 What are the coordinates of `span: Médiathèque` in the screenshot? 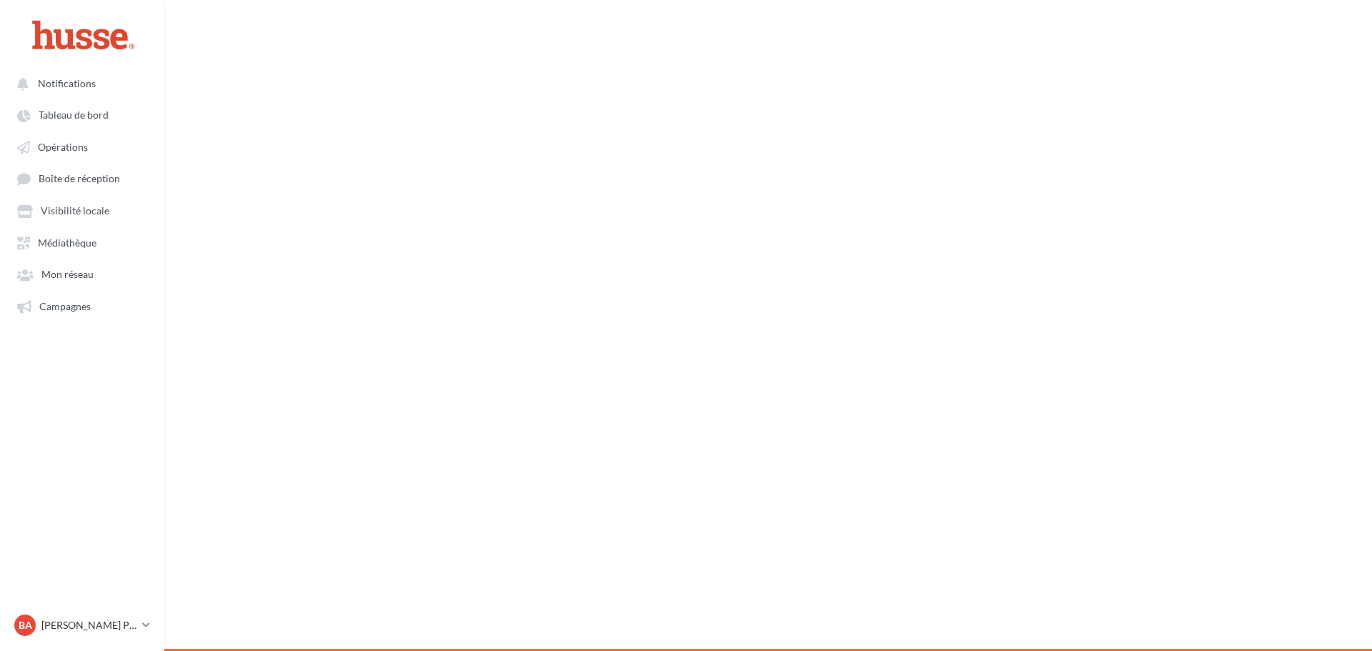 It's located at (67, 242).